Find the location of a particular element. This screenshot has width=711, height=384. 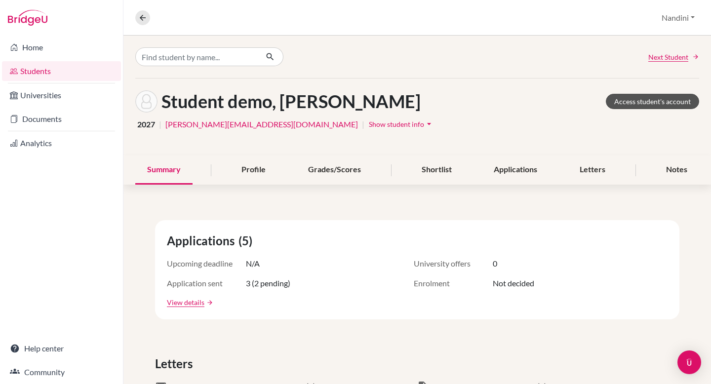

div: Applications is located at coordinates (515, 170).